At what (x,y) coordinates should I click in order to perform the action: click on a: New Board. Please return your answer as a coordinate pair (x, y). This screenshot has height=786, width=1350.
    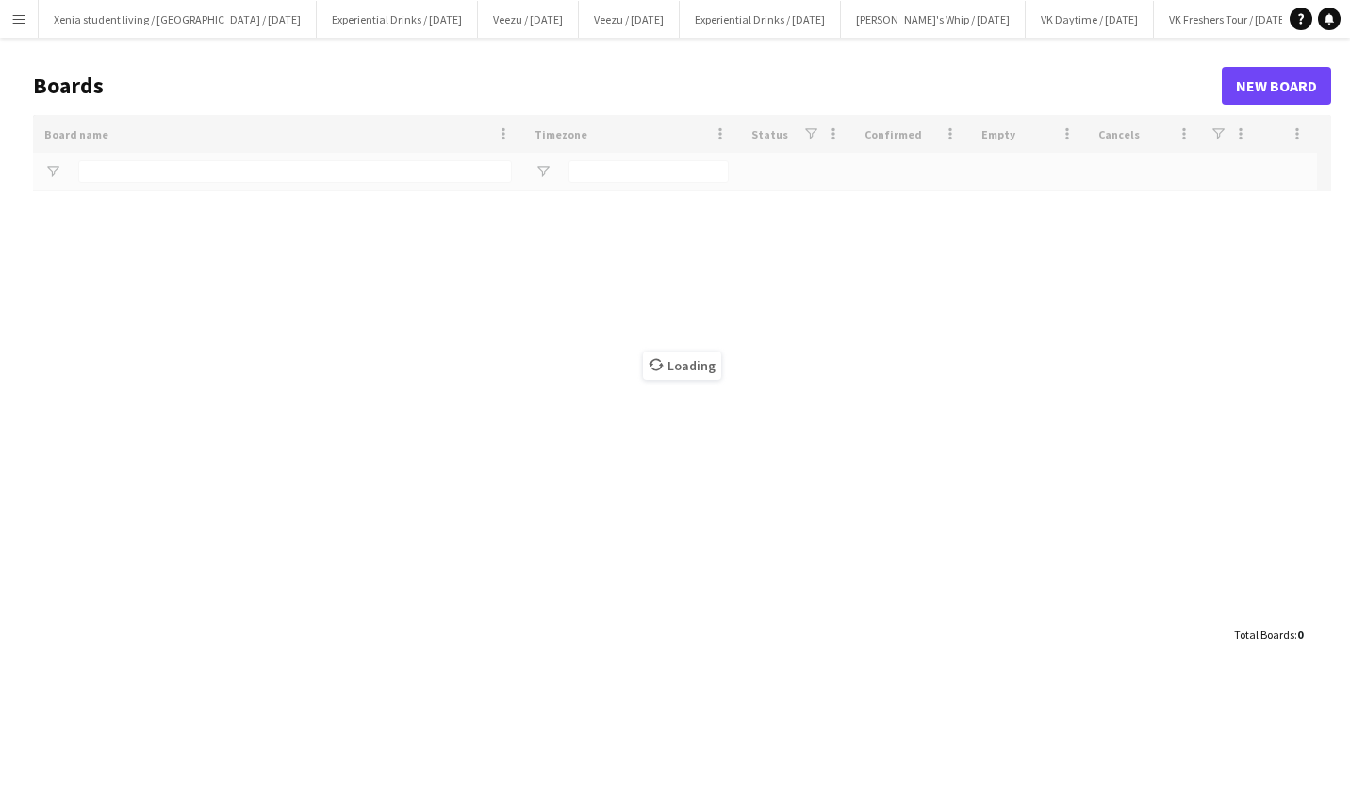
    Looking at the image, I should click on (1276, 86).